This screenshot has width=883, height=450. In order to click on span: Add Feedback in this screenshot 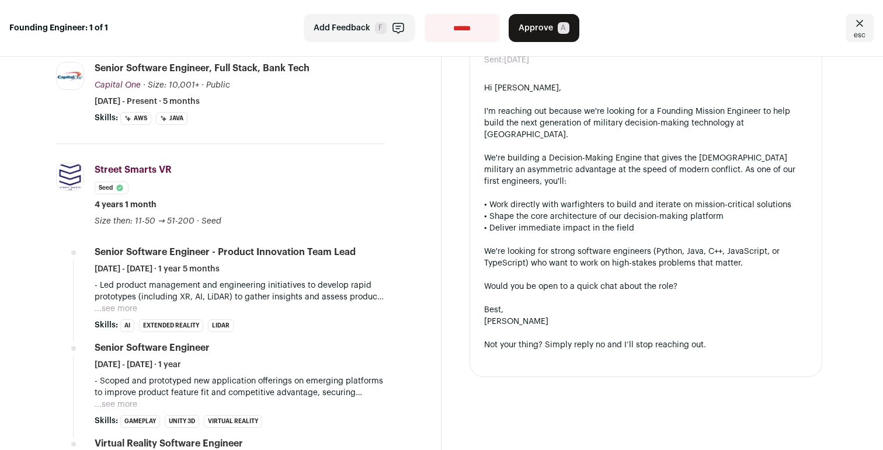, I will do `click(342, 28)`.